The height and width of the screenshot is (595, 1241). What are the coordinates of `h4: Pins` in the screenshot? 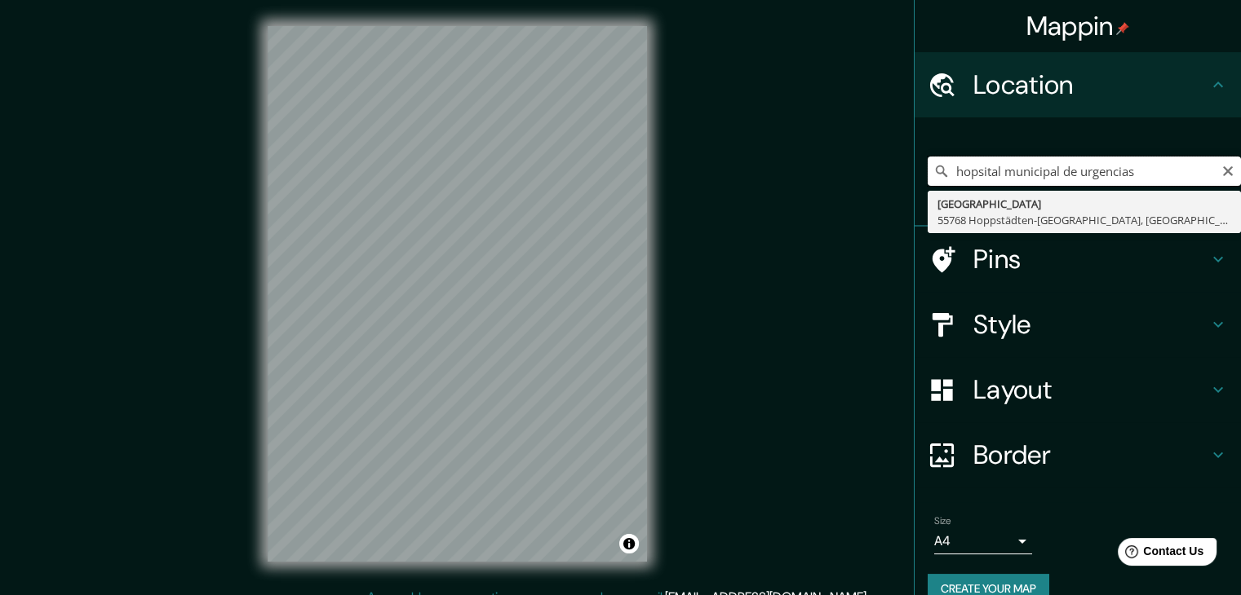 It's located at (1091, 259).